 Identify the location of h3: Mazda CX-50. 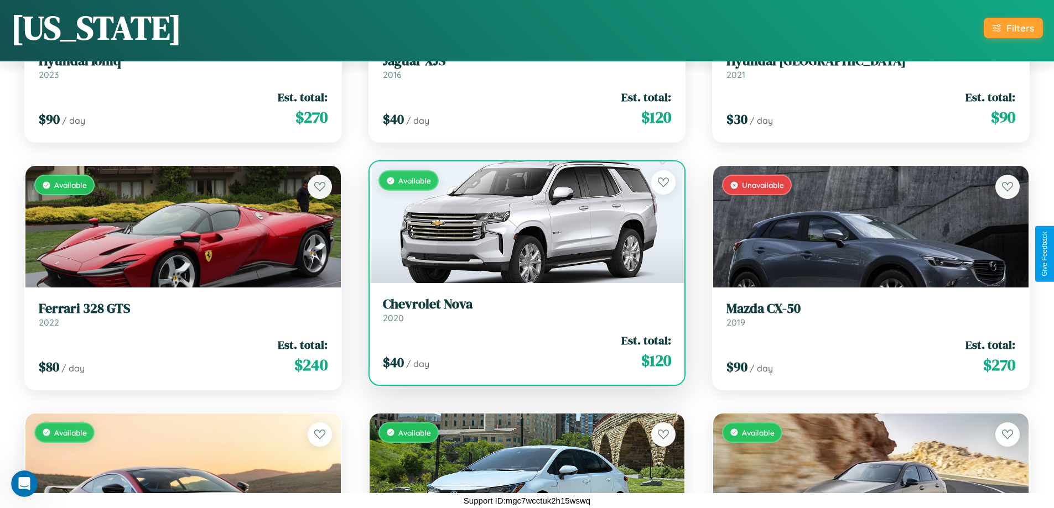
(871, 309).